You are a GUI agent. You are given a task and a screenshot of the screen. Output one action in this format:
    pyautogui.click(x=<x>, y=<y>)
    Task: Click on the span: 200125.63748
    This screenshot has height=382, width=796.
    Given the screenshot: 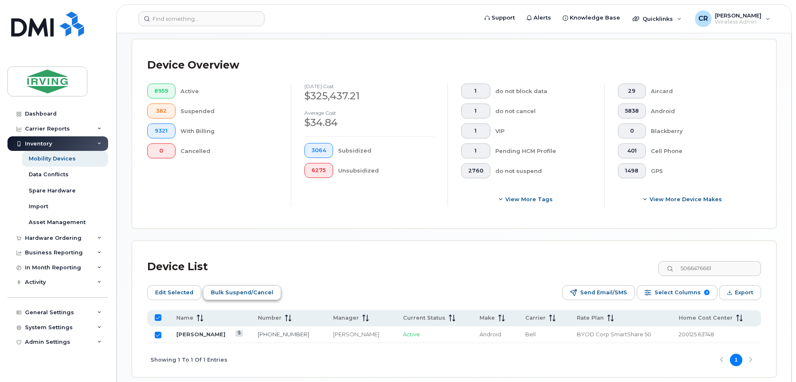 What is the action you would take?
    pyautogui.click(x=696, y=334)
    